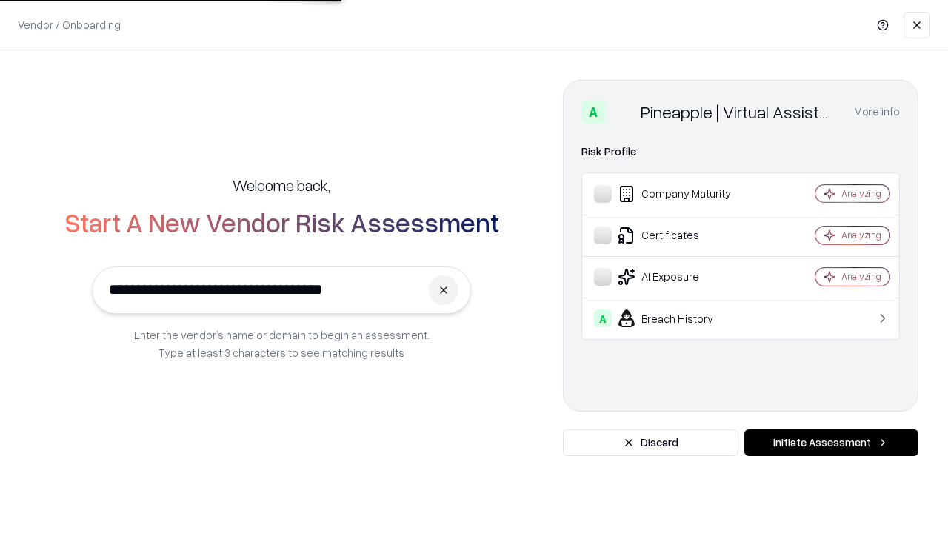 This screenshot has height=533, width=948. What do you see at coordinates (282, 344) in the screenshot?
I see `p: Enter the vendor’s name or domain to begin an assessment. Type at least 3 characters to see match...` at bounding box center [282, 344].